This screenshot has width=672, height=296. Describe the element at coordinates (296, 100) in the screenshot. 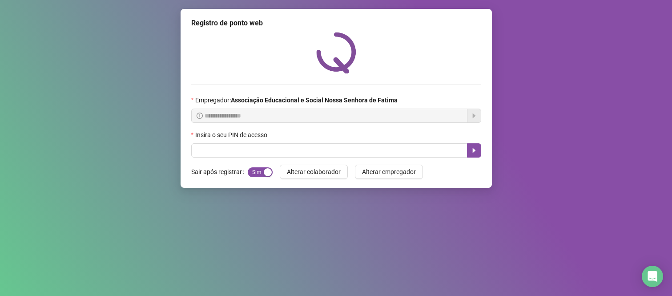

I see `span: Empregador :` at that location.